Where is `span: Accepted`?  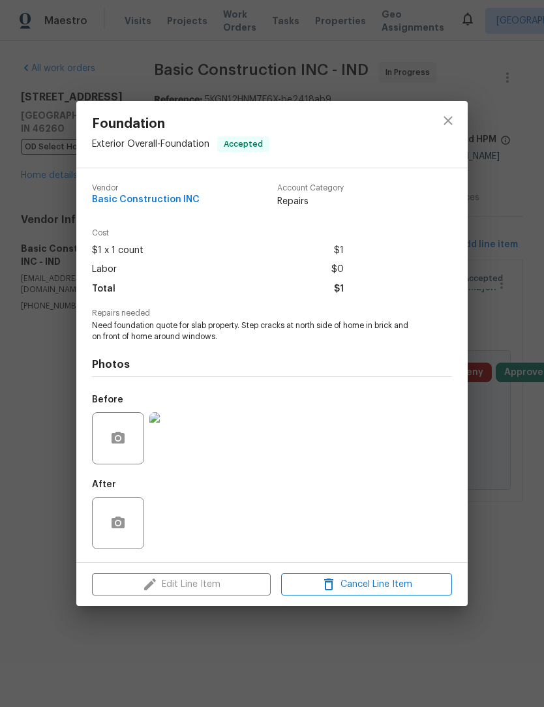
span: Accepted is located at coordinates (243, 144).